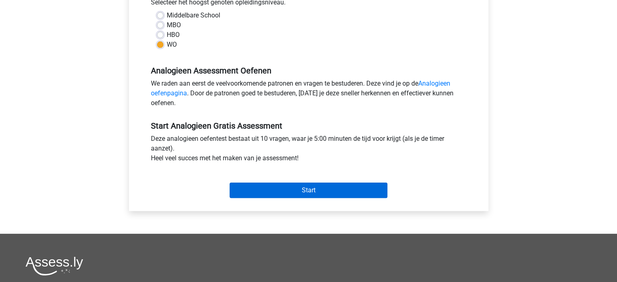  Describe the element at coordinates (309, 150) in the screenshot. I see `div: Deze analogieen oefentest bestaat uit 10 vragen, waar je 5:00 minuten de tijd voor krijgt (als je...` at that location.